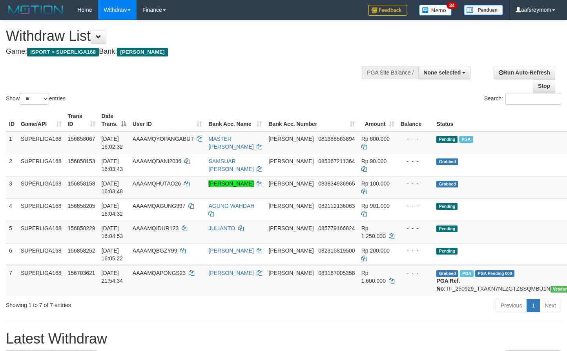 This screenshot has width=567, height=351. Describe the element at coordinates (118, 304) in the screenshot. I see `div: Showing 1 to 7 of 7 entries` at that location.